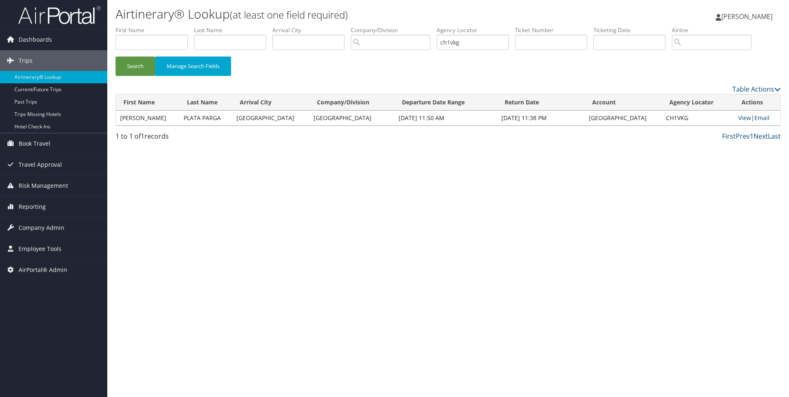 This screenshot has height=397, width=789. What do you see at coordinates (393, 30) in the screenshot?
I see `label: Company/Division` at bounding box center [393, 30].